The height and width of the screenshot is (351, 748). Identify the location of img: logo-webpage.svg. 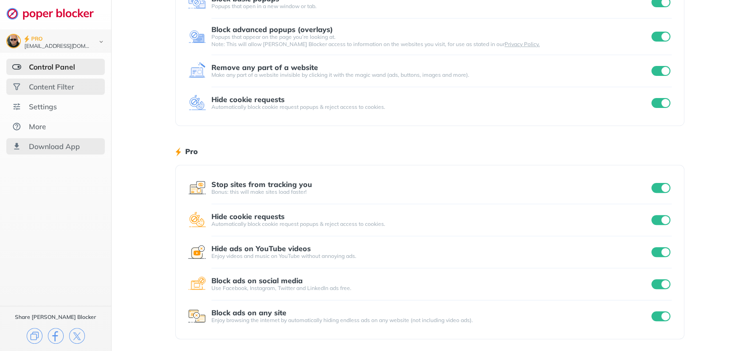
(55, 14).